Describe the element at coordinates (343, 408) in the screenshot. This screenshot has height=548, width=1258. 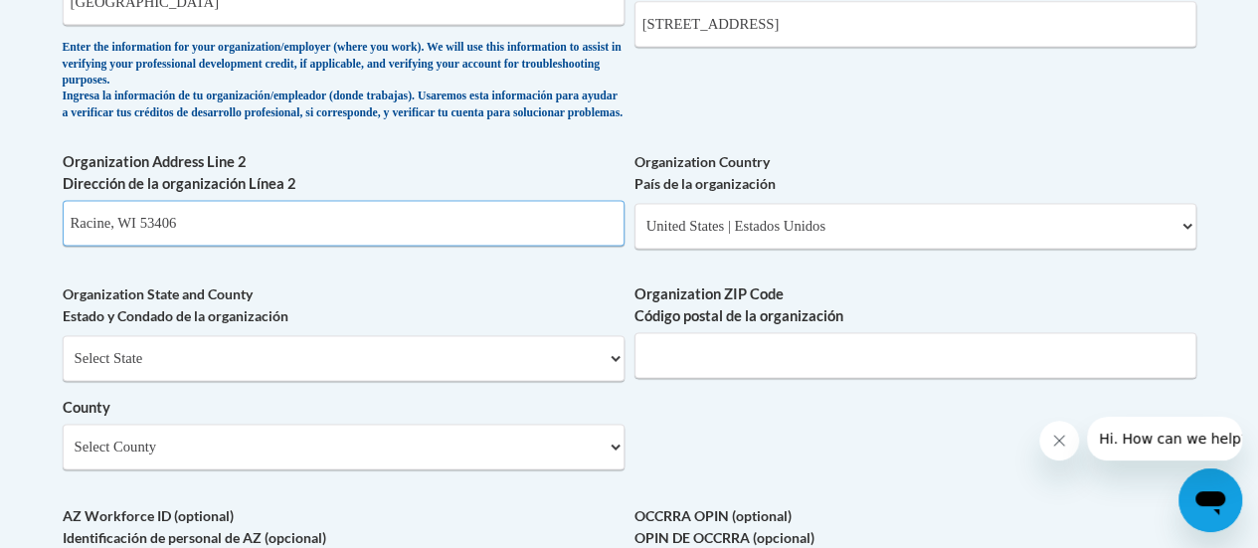
I see `label: County` at that location.